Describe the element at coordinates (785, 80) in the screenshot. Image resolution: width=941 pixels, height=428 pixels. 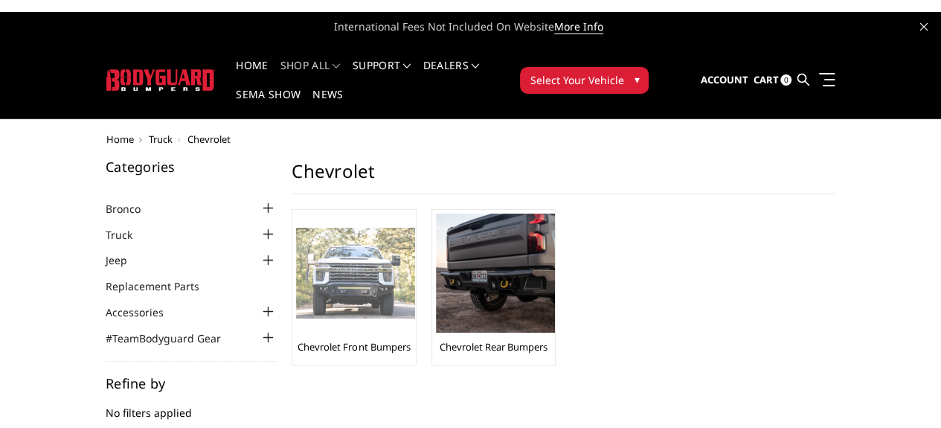
I see `span: 0` at that location.